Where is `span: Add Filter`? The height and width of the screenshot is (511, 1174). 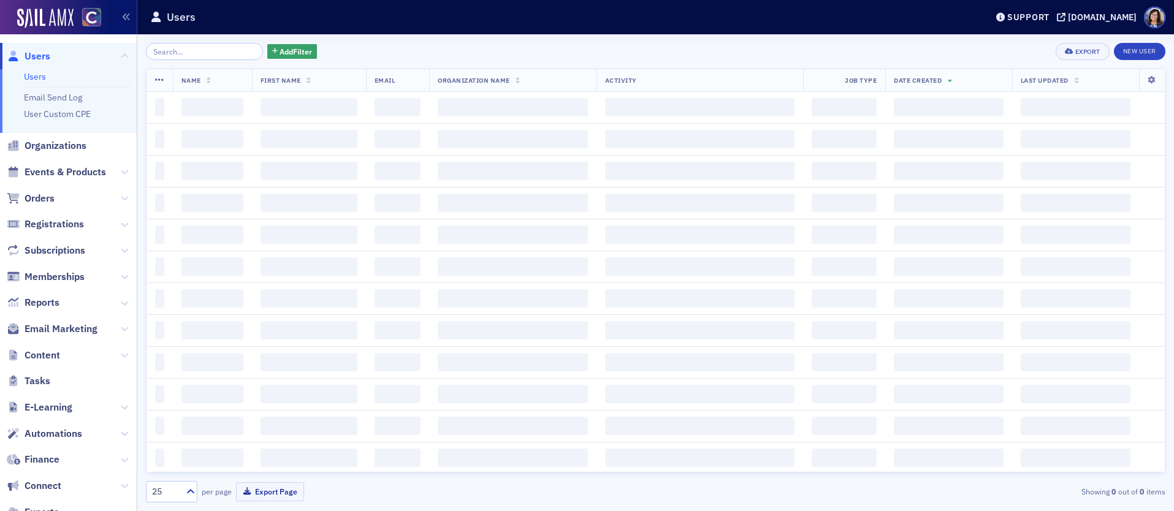
span: Add Filter is located at coordinates (296, 52).